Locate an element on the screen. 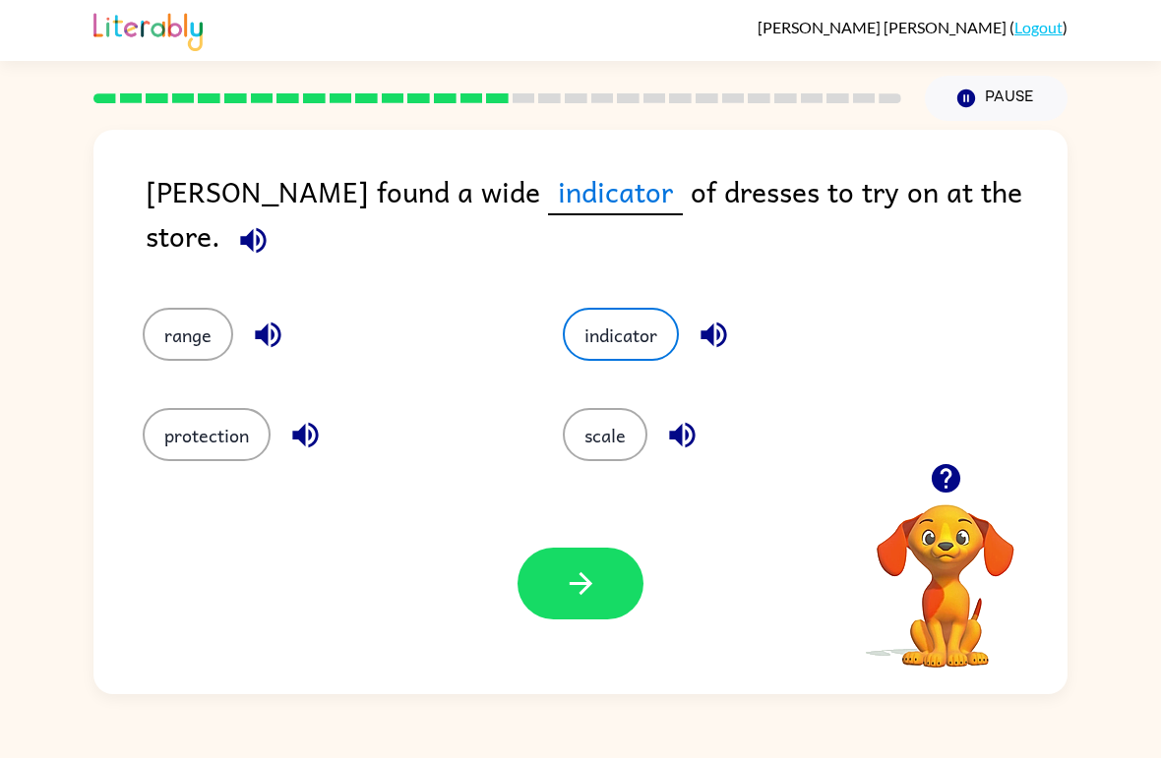 This screenshot has width=1161, height=758. span: indicator is located at coordinates (615, 192).